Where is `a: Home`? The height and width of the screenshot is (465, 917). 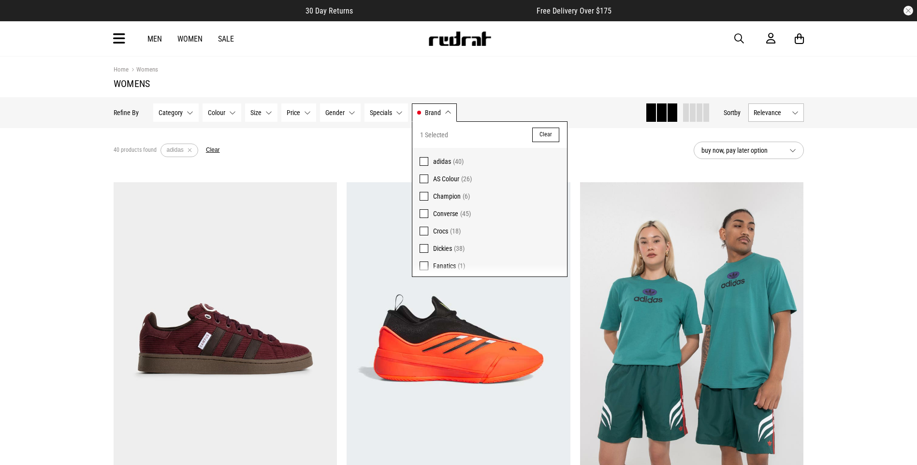
a: Home is located at coordinates (121, 69).